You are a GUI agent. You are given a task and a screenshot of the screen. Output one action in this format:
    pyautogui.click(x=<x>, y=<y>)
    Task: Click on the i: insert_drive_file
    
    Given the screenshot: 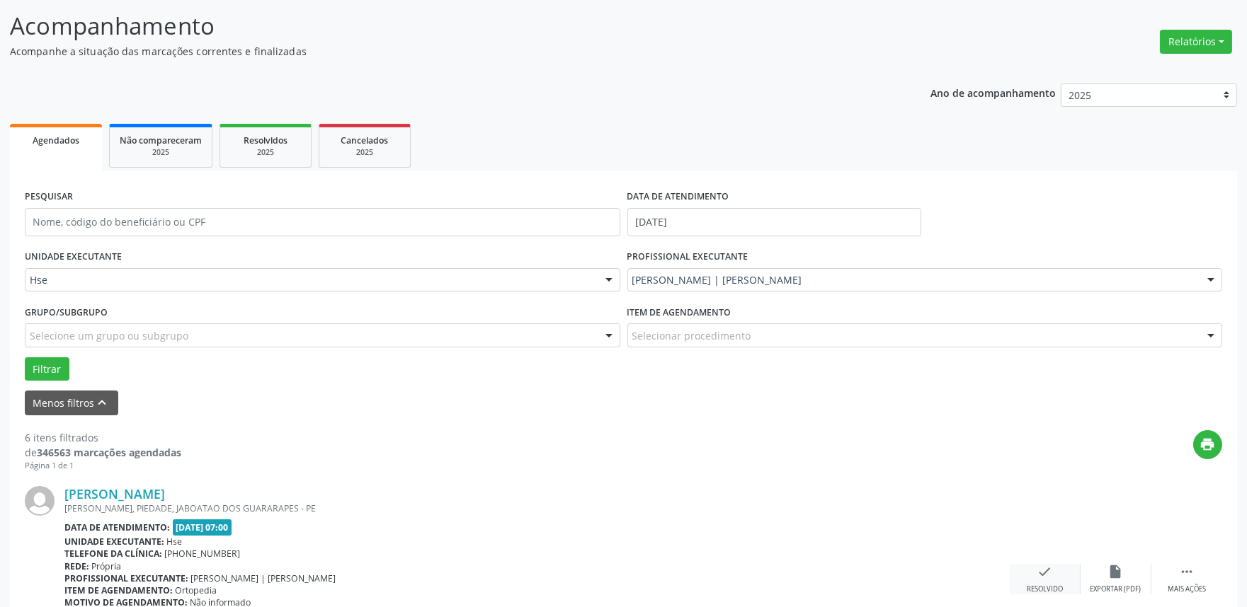 What is the action you would take?
    pyautogui.click(x=1116, y=572)
    